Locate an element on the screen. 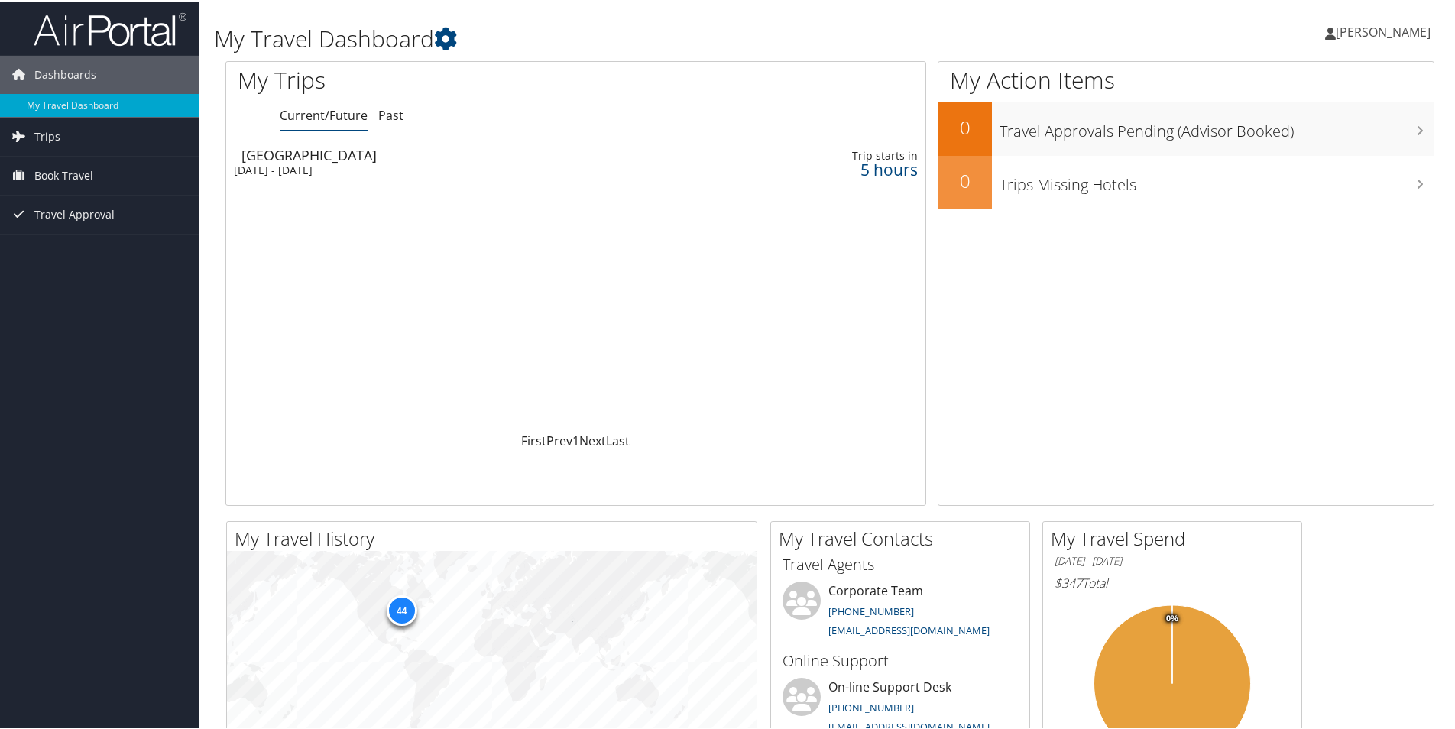 The height and width of the screenshot is (729, 1455). img: airportal-logo.png is located at coordinates (110, 28).